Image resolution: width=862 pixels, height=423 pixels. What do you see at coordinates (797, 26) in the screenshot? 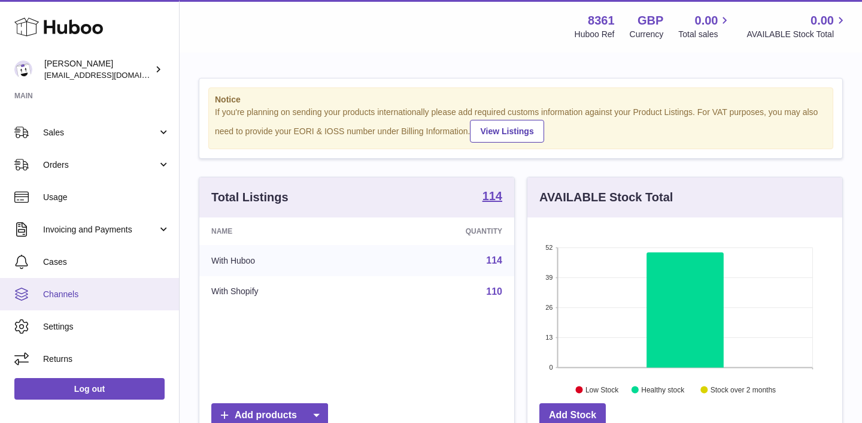
I see `a: 0.00 AVAILABLE Stock Total` at bounding box center [797, 26].